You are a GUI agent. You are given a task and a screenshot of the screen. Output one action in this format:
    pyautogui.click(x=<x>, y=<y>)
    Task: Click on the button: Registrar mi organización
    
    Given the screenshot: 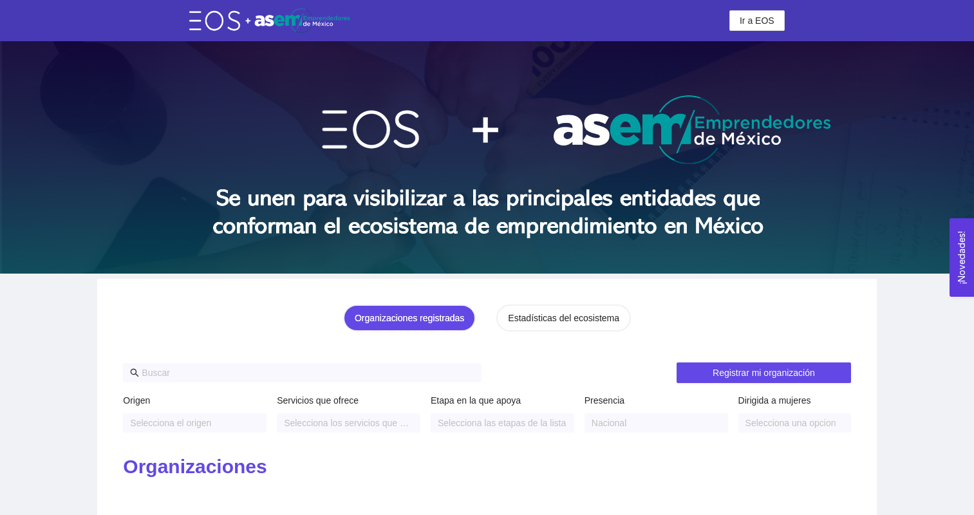 What is the action you would take?
    pyautogui.click(x=764, y=373)
    